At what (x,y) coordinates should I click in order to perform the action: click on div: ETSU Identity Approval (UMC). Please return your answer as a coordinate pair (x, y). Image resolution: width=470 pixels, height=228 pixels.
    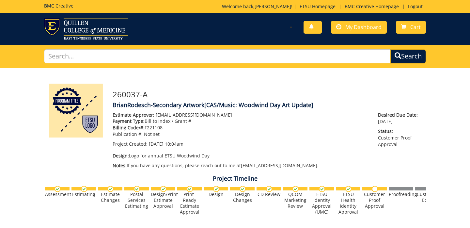
    Looking at the image, I should click on (322, 203).